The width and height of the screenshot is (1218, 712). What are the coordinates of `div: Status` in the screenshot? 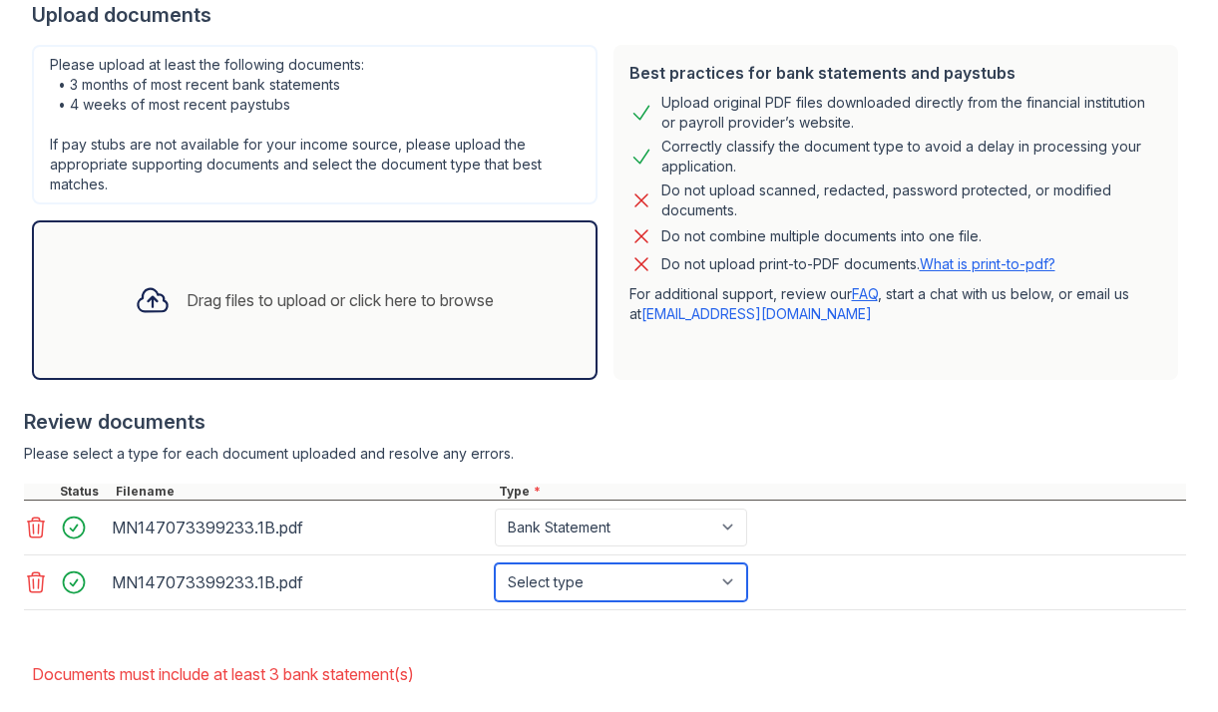 It's located at (84, 492).